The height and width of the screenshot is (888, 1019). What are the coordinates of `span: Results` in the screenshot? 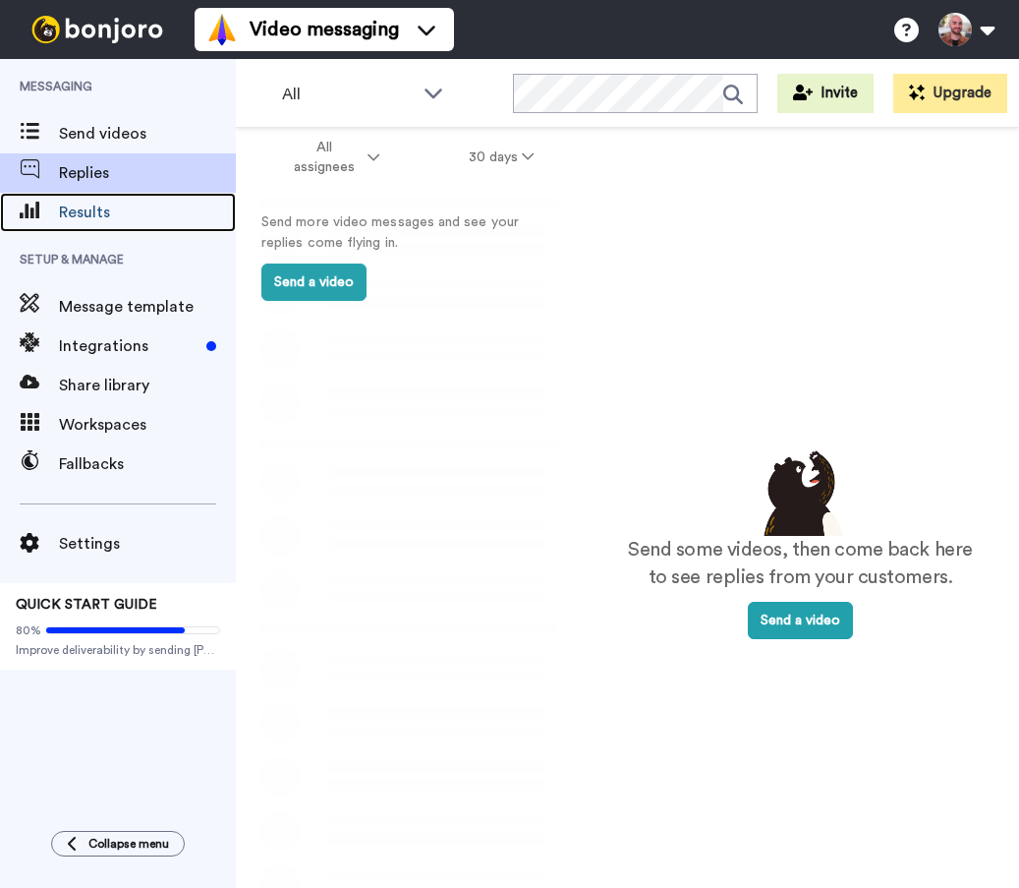 It's located at (147, 212).